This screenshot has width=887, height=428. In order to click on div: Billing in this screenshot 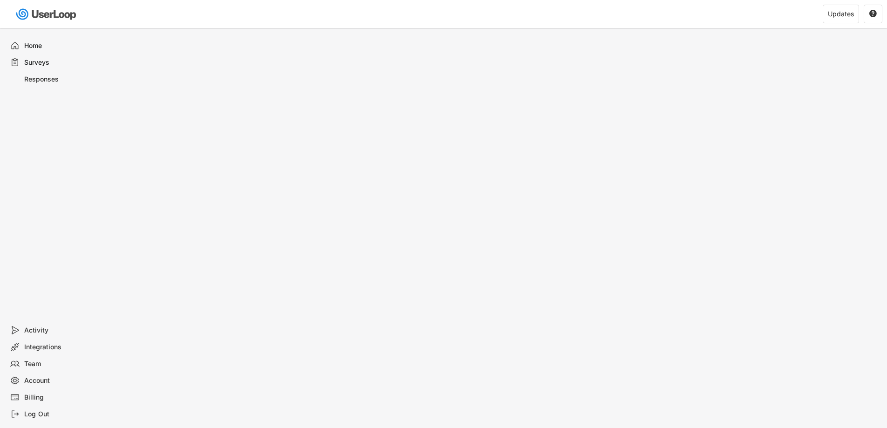, I will do `click(55, 397)`.